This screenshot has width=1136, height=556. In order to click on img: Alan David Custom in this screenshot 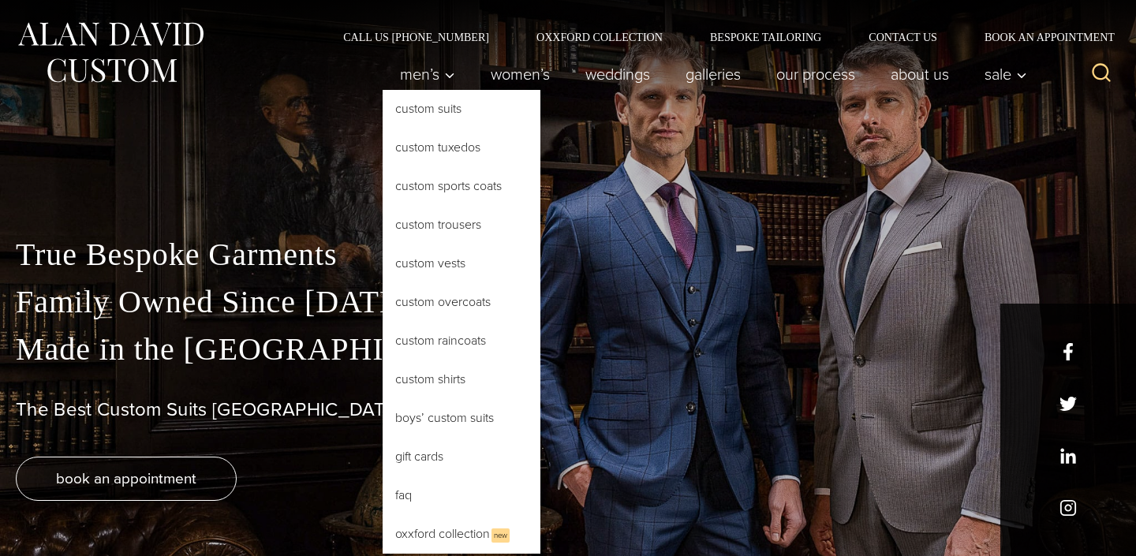, I will do `click(110, 52)`.